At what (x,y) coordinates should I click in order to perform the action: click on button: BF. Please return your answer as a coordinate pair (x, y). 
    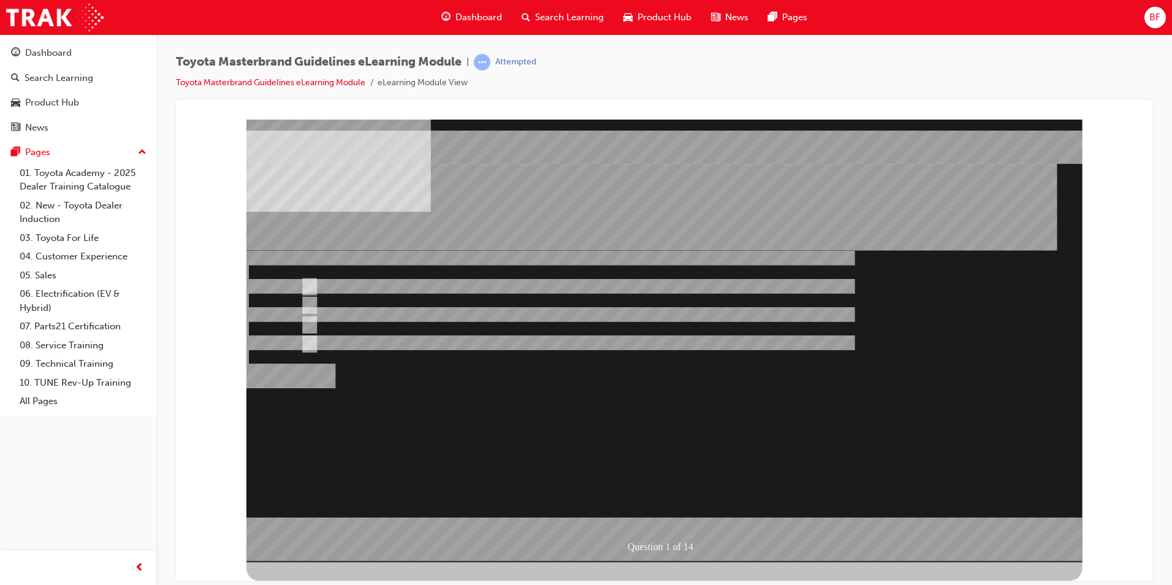
    Looking at the image, I should click on (1155, 17).